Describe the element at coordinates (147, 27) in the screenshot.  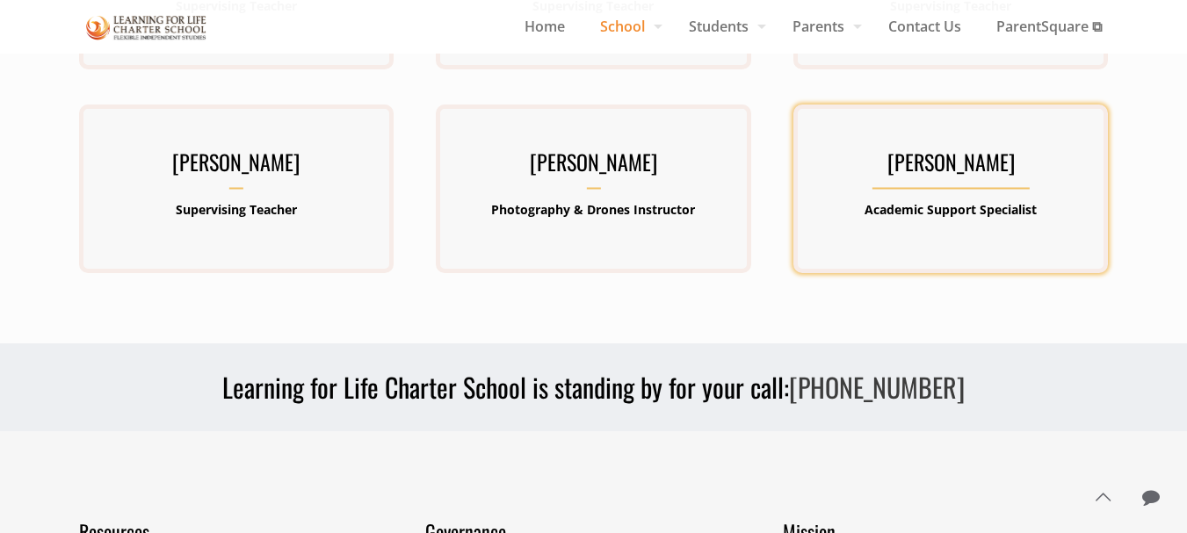
I see `img: Staff` at that location.